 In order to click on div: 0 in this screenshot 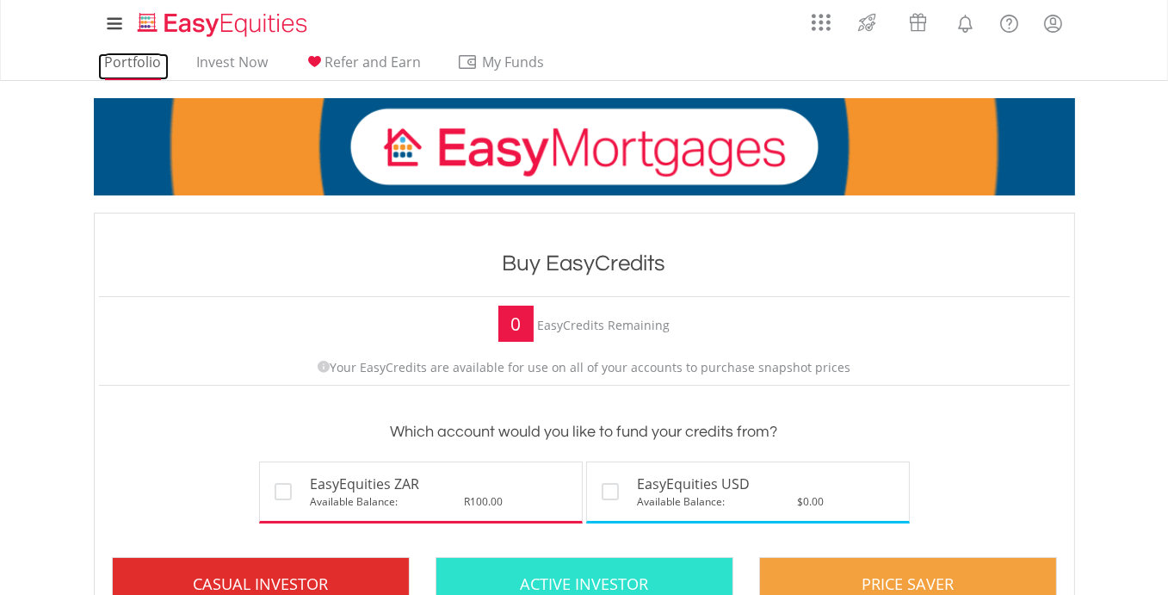, I will do `click(515, 324)`.